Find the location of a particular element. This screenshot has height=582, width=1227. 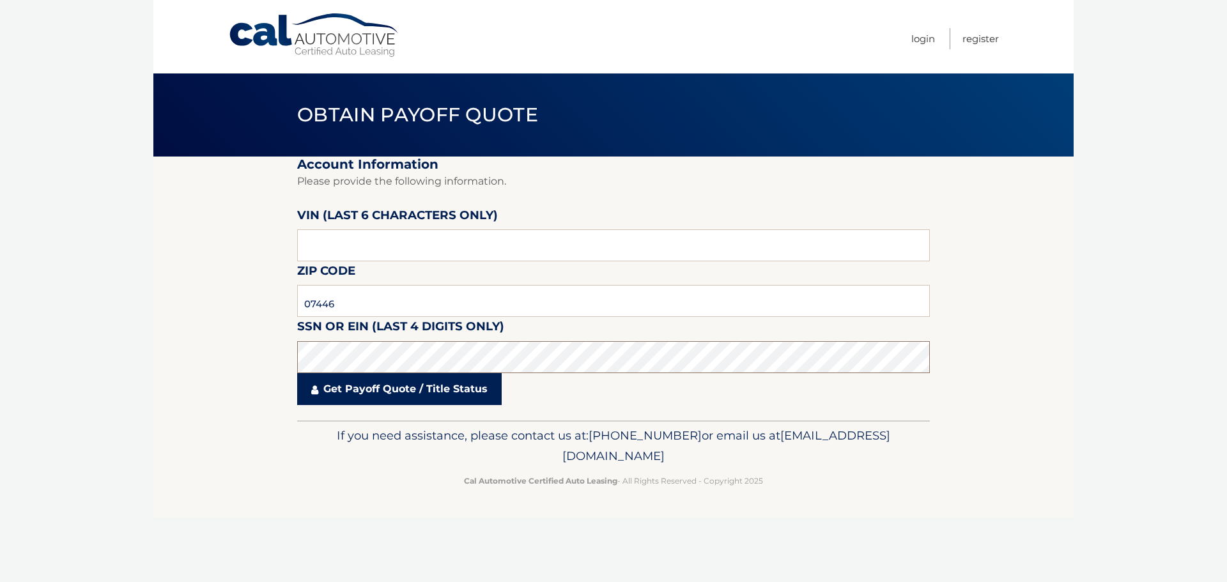

p: - All Rights Reserved - Copyright 2025 is located at coordinates (613, 480).